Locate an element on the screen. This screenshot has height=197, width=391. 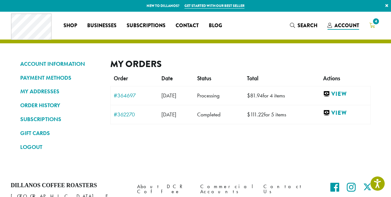
a: GIFT CARDS is located at coordinates (60, 133).